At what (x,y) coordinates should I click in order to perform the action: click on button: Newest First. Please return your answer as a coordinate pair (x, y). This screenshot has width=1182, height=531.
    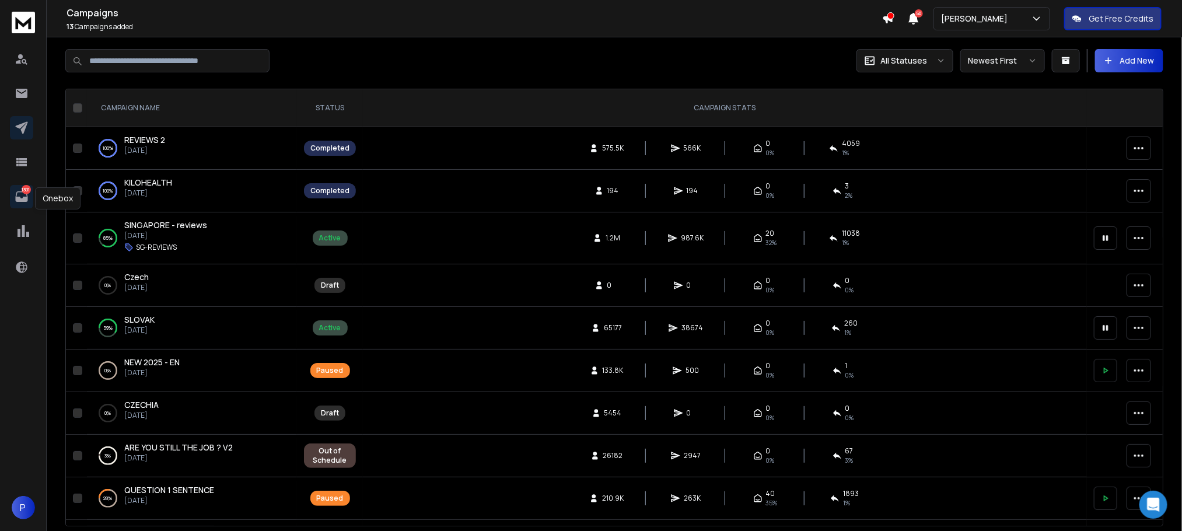
    Looking at the image, I should click on (1002, 61).